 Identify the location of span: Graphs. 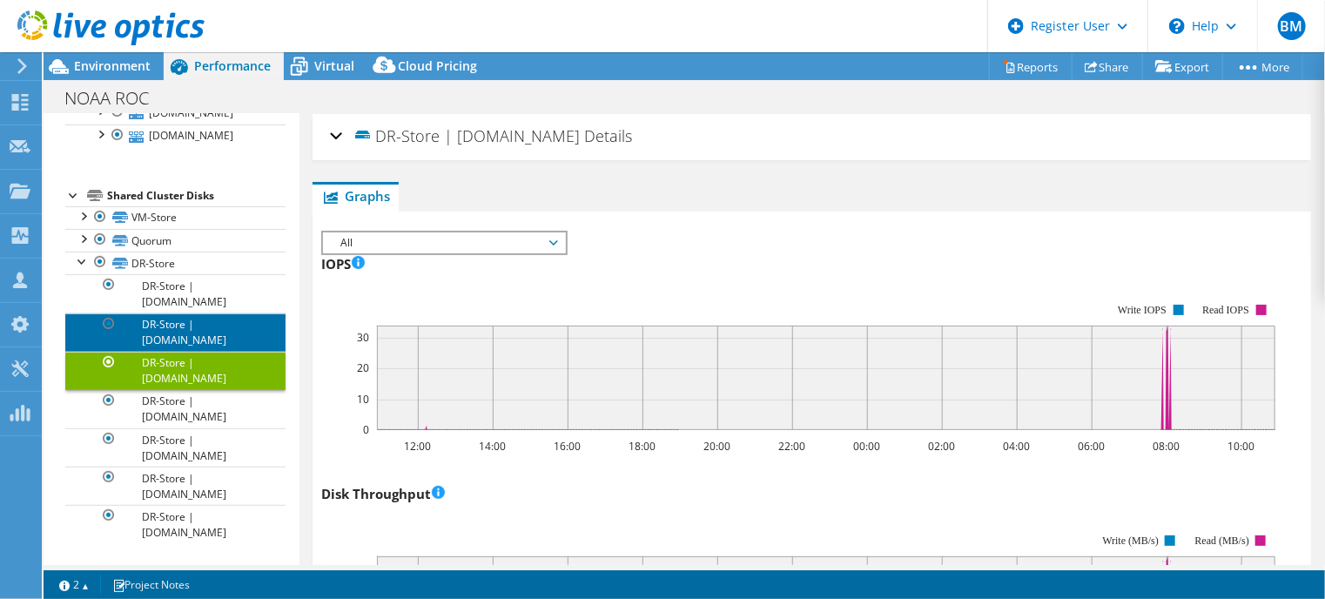
(355, 196).